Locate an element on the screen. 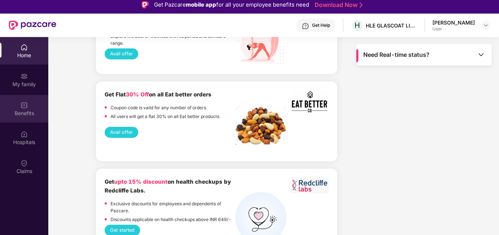 This screenshot has height=235, width=499. img: svg+xml;base64,PHN2ZyBpZD0iSGVscC0zMngzMiIgeG1sbnM9Imh0dHA6Ly93d3cudzMub3JnLzIwMDAvc3ZnIiB3aWR0aD... is located at coordinates (306, 26).